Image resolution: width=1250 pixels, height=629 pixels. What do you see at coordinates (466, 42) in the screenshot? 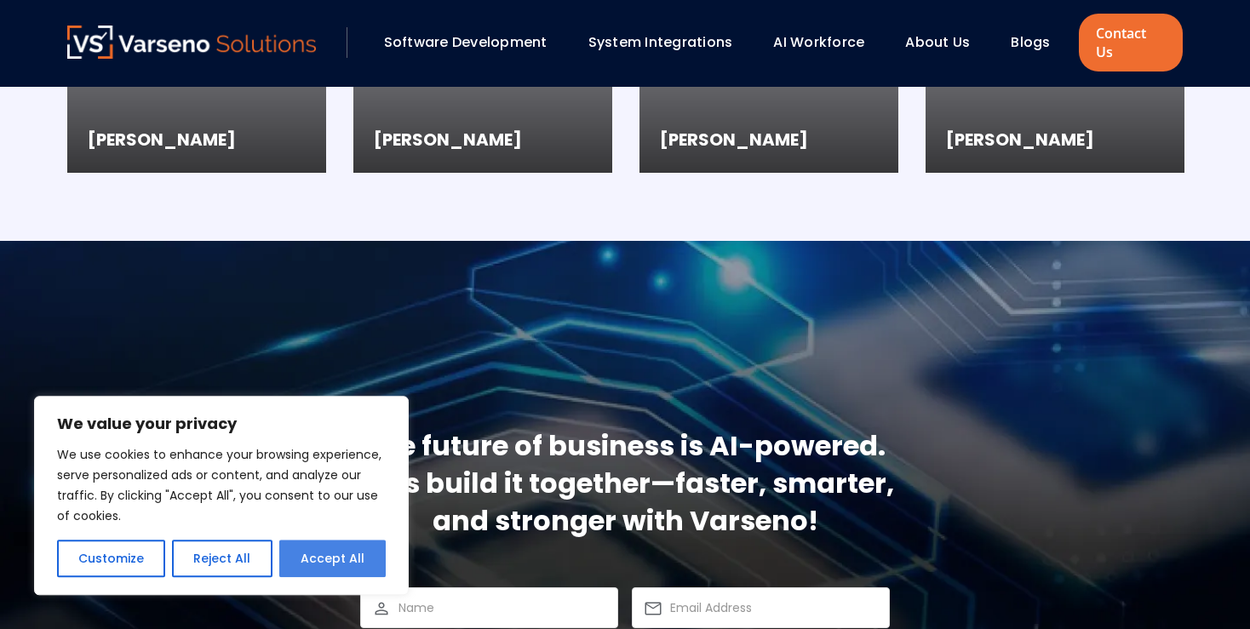
I see `a: Software Development` at bounding box center [466, 42].